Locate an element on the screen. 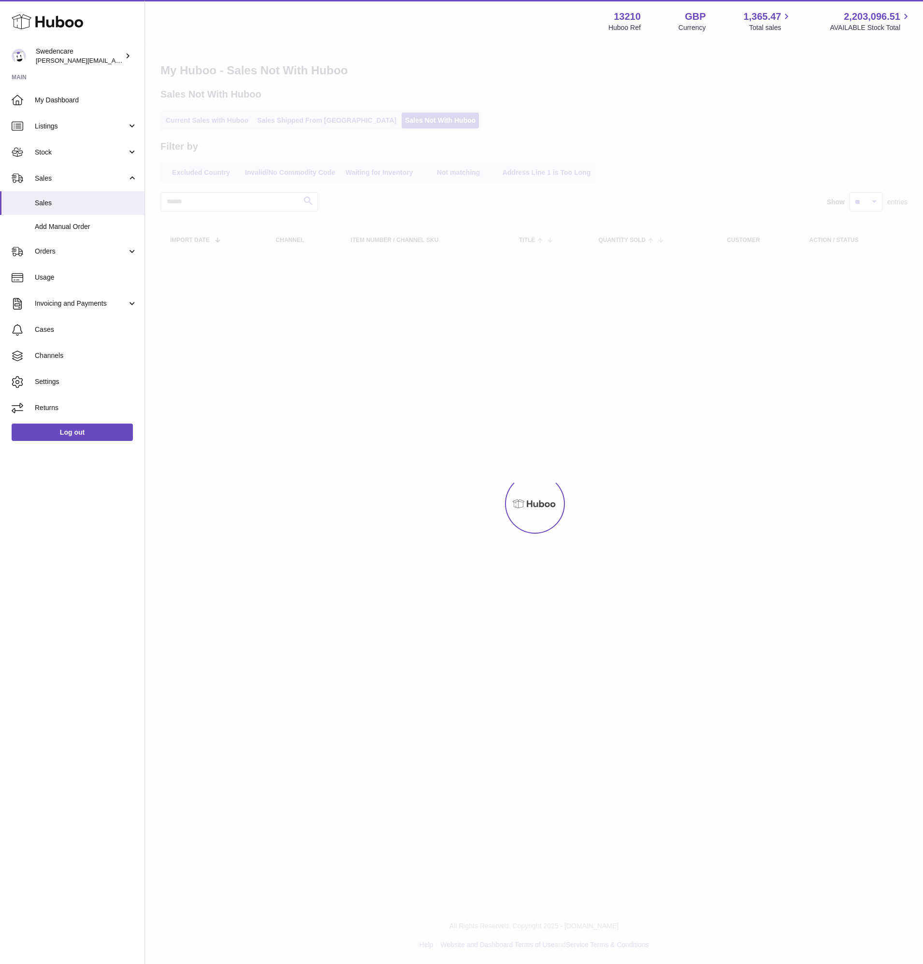  span: AVAILABLE Stock Total is located at coordinates (870, 28).